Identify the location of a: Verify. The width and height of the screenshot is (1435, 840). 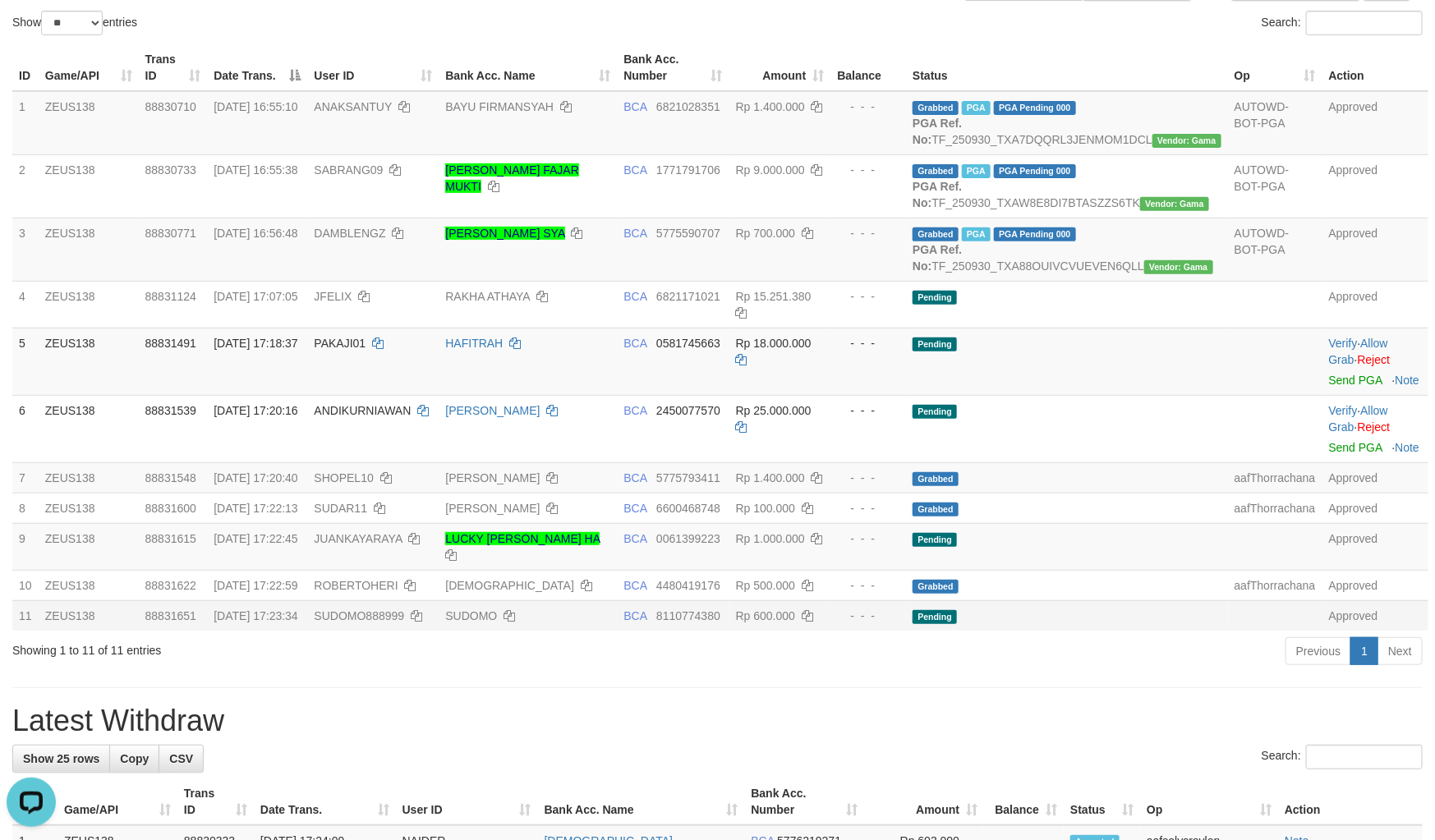
(1343, 343).